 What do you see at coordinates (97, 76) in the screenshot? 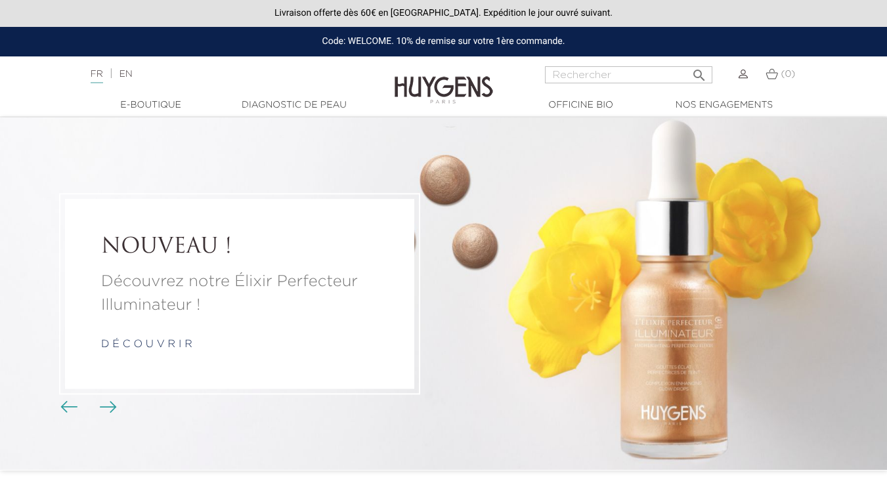
I see `a: FR` at bounding box center [97, 76].